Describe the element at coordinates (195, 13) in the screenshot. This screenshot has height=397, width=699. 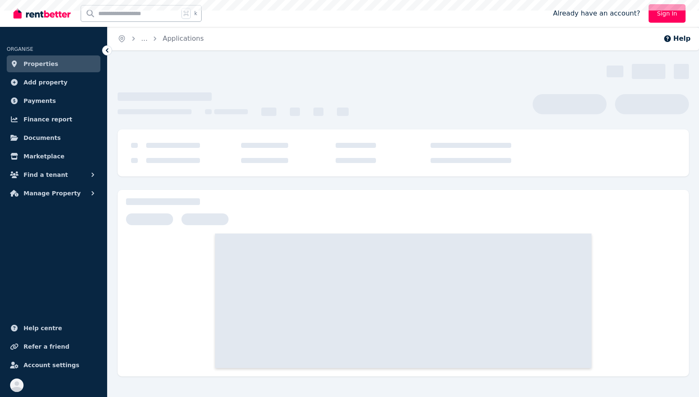
I see `span: k` at that location.